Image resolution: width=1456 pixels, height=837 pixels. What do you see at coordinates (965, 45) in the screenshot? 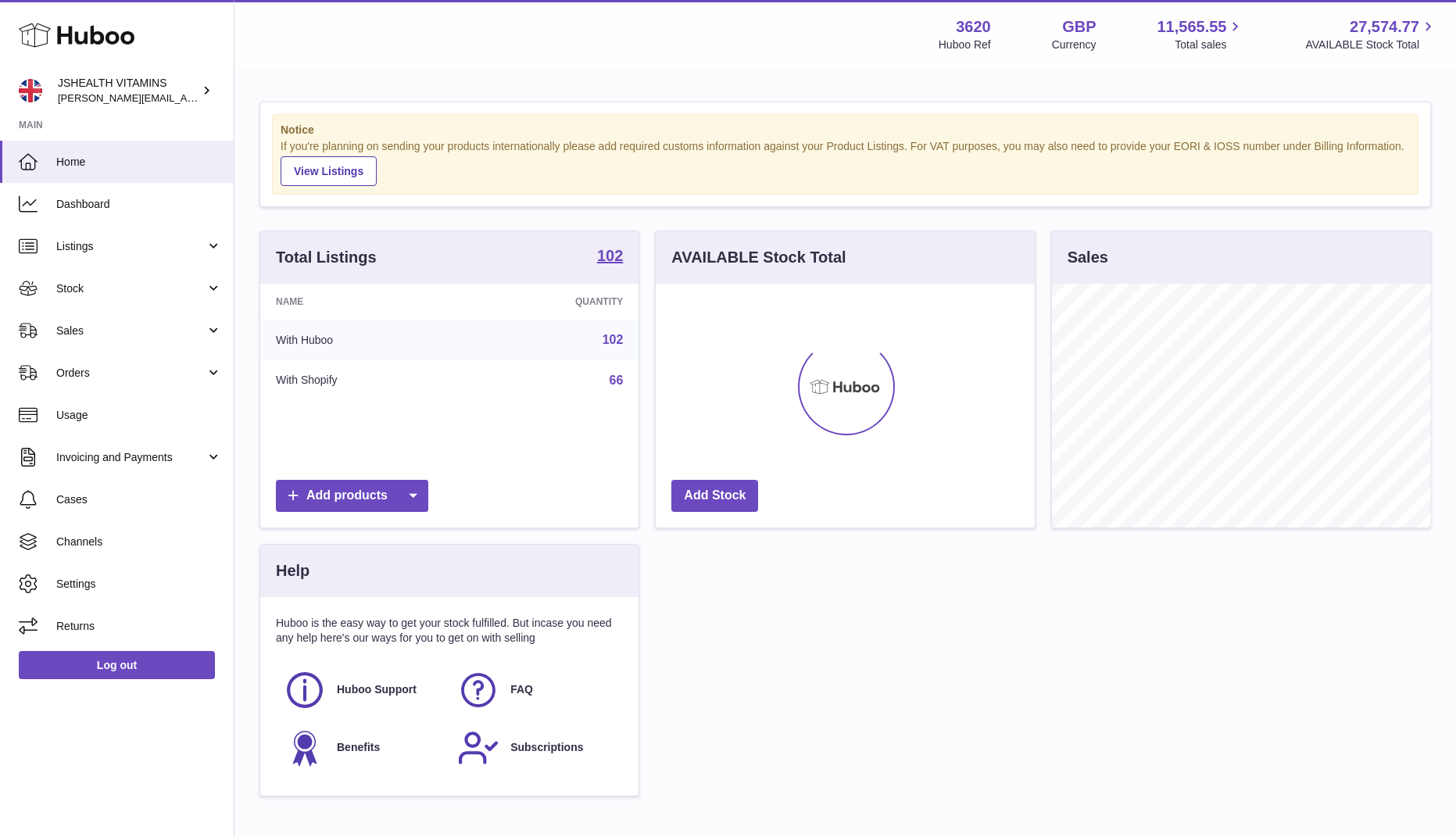
I see `div: Huboo Ref` at bounding box center [965, 45].